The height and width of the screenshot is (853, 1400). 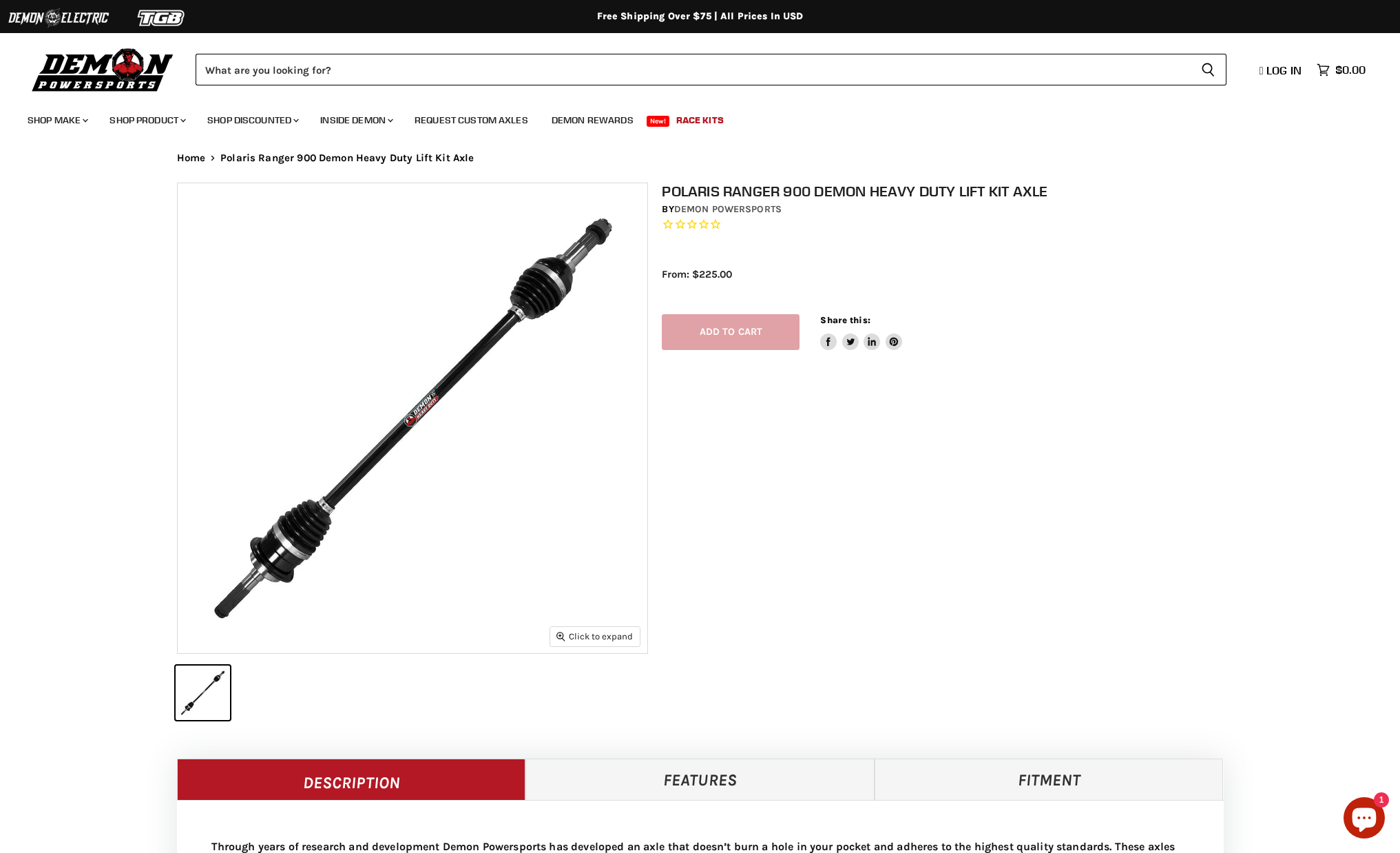 What do you see at coordinates (147, 120) in the screenshot?
I see `a: Shop Product` at bounding box center [147, 120].